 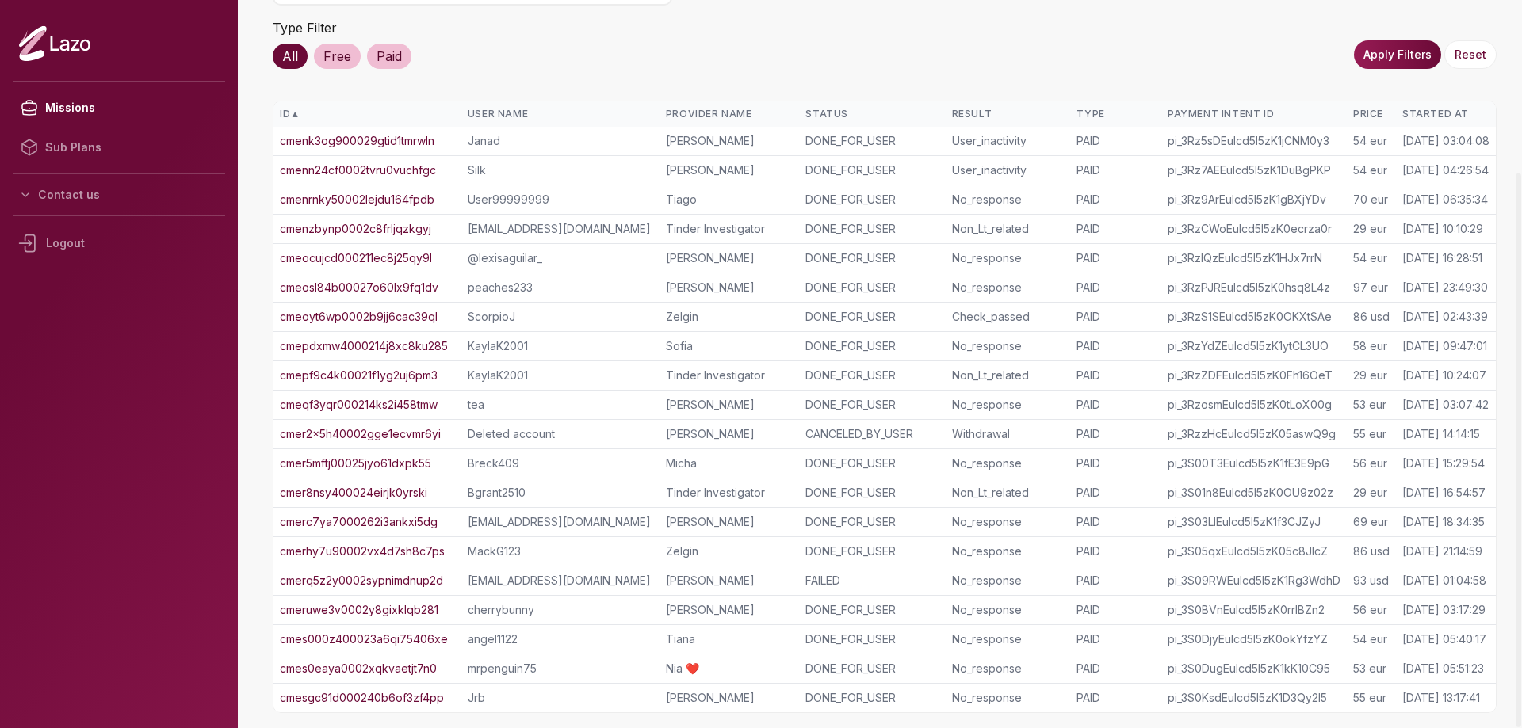 I want to click on div: 29 eur, so click(x=1371, y=376).